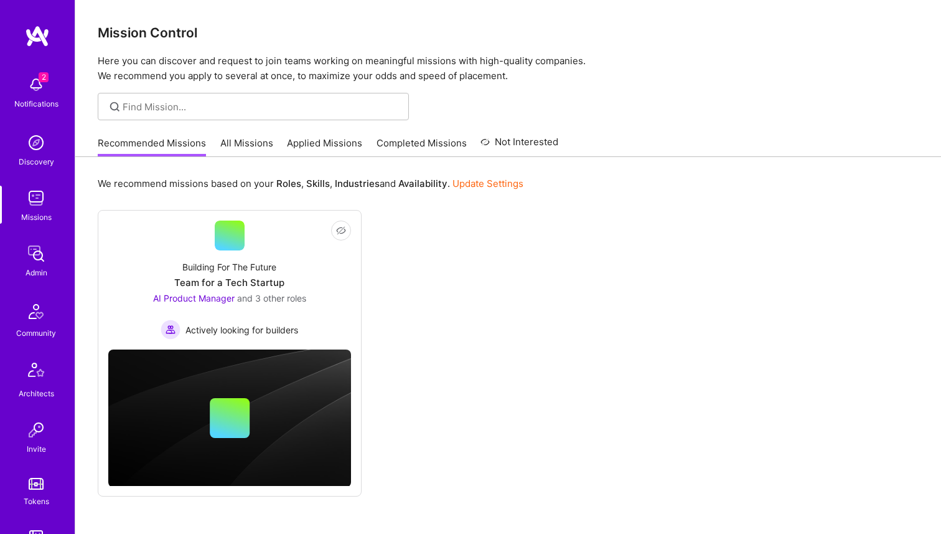 The image size is (941, 534). I want to click on img: teamwork, so click(36, 198).